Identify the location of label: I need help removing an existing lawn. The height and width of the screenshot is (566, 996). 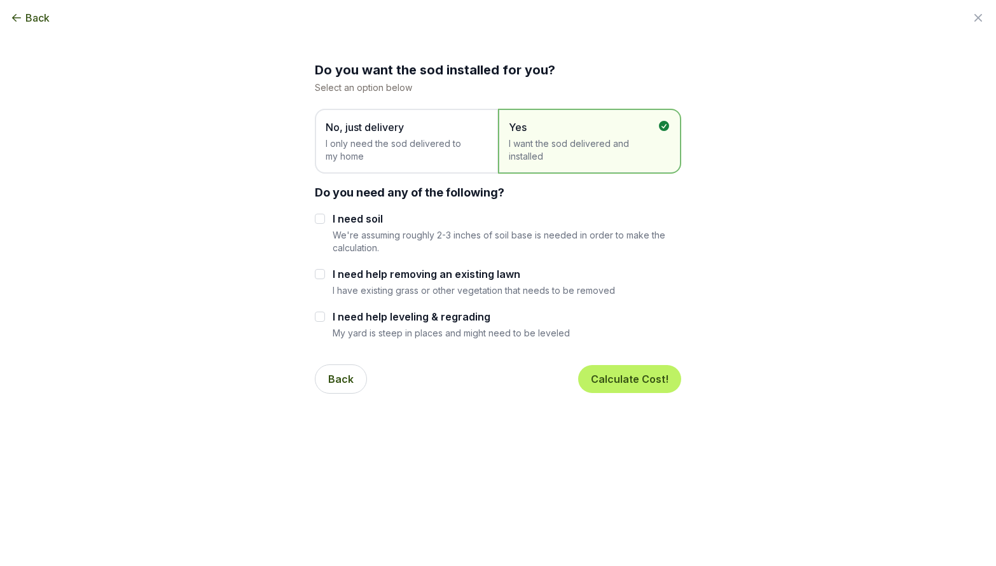
(474, 274).